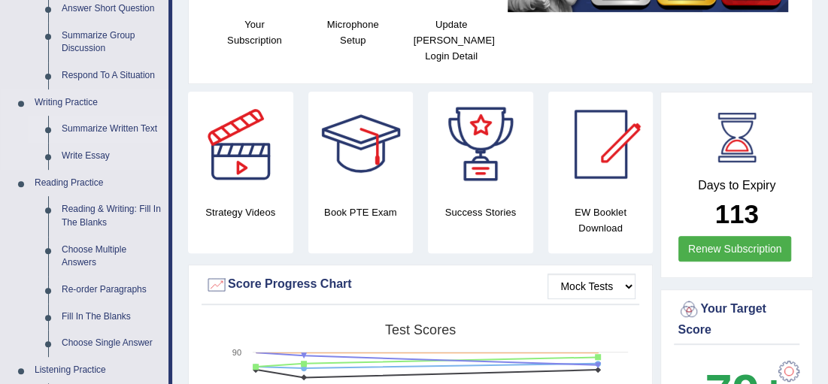 The width and height of the screenshot is (828, 384). I want to click on a: Respond To A Situation, so click(111, 76).